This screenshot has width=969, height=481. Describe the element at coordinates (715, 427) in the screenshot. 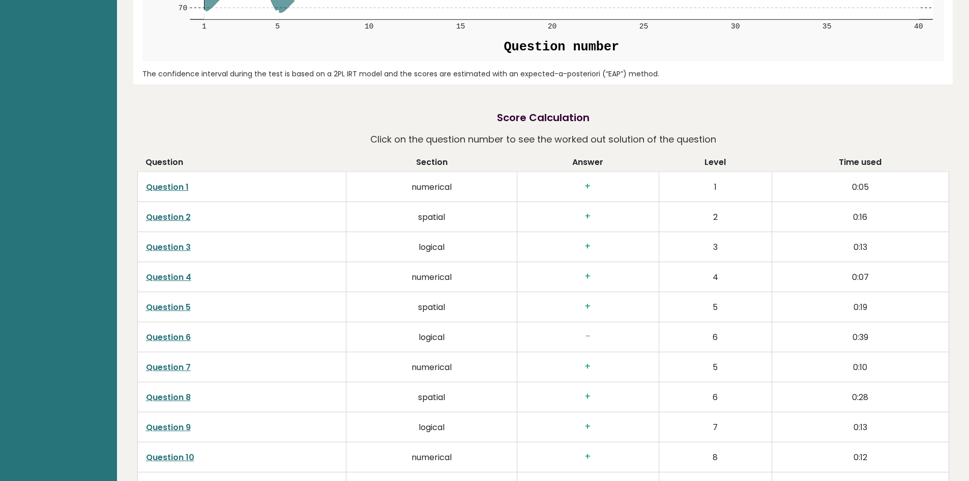

I see `td: 7` at that location.